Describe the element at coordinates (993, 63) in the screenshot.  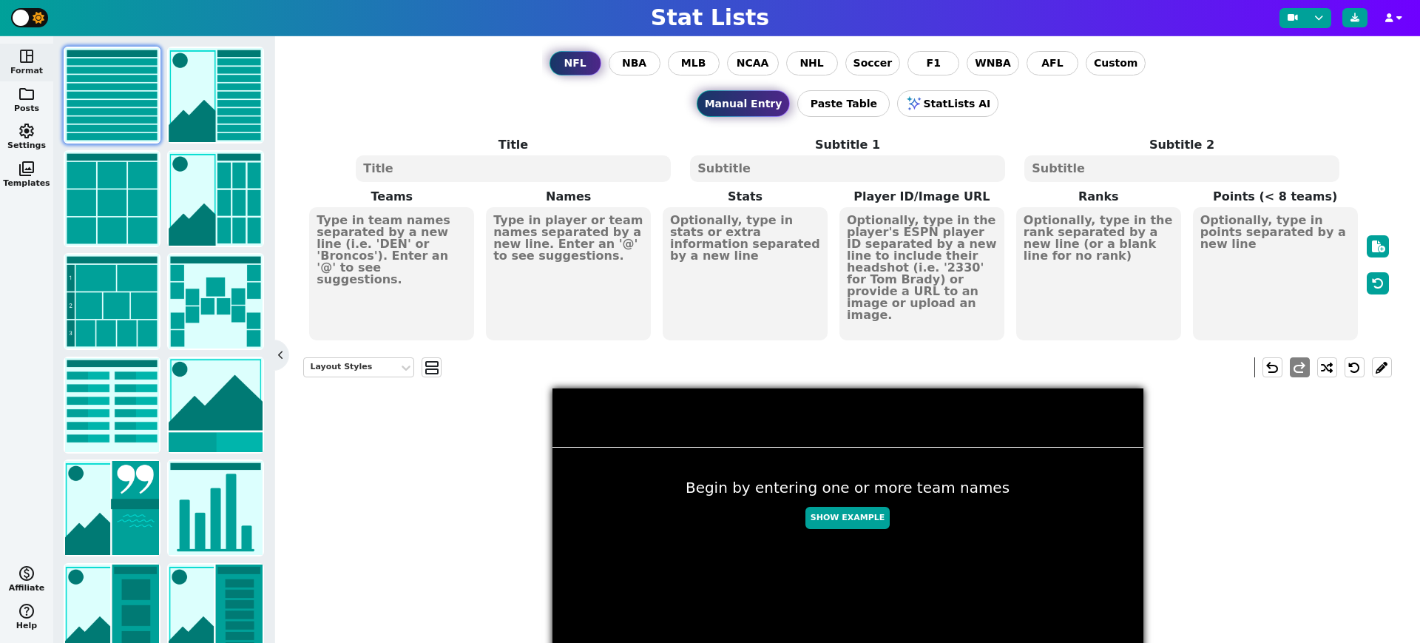
I see `span: WNBA` at that location.